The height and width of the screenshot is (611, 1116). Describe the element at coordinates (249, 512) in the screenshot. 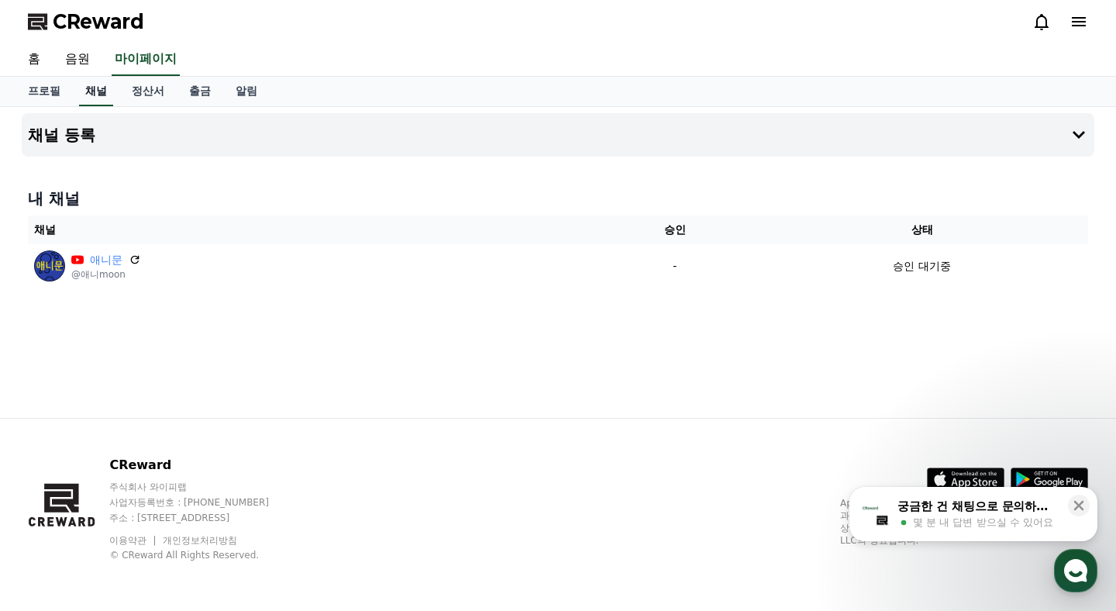

I see `span: 설정` at that location.